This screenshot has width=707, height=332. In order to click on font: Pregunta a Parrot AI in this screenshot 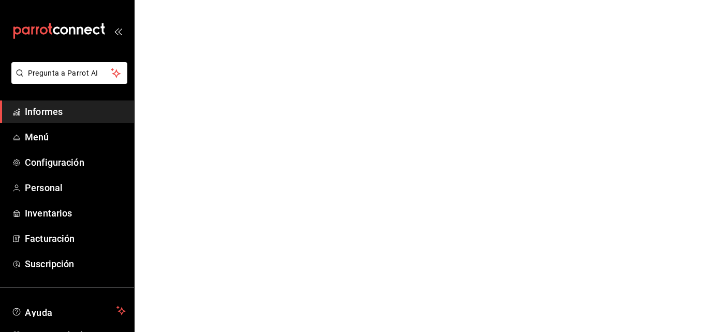, I will do `click(63, 73)`.